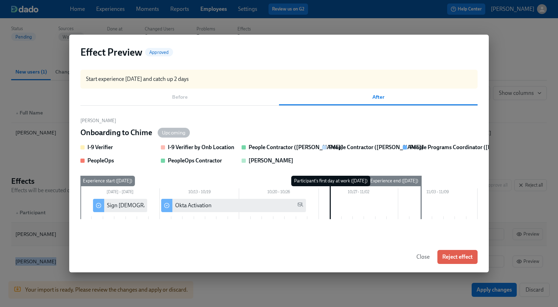 The image size is (558, 307). Describe the element at coordinates (300, 205) in the screenshot. I see `span: Personal Email` at that location.